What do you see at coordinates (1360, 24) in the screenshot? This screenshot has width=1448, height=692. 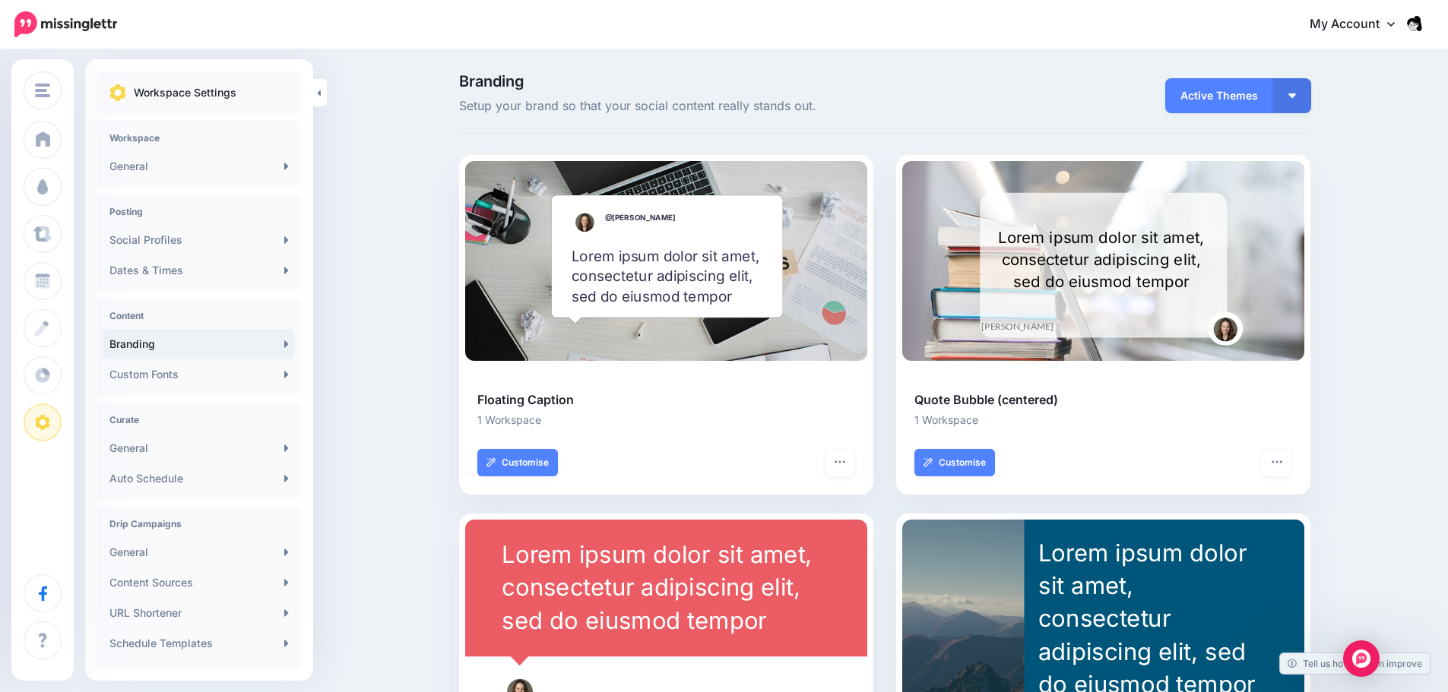 I see `a: My Account` at bounding box center [1360, 24].